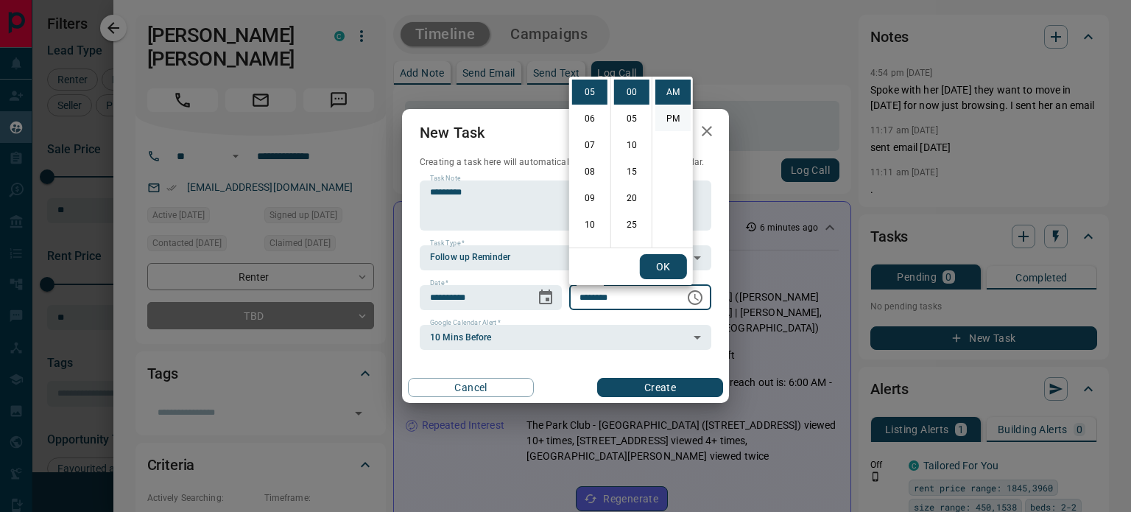 The width and height of the screenshot is (1131, 512). What do you see at coordinates (590, 172) in the screenshot?
I see `li: 8 hours` at bounding box center [590, 172].